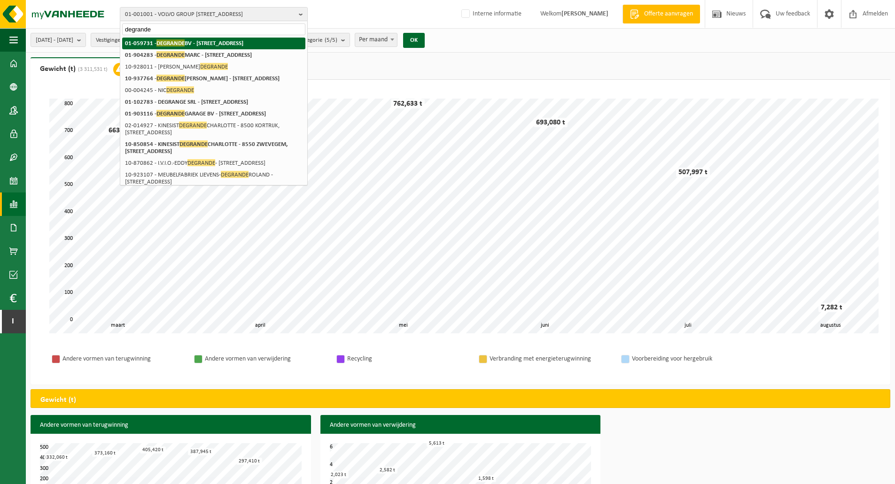 The image size is (895, 484). What do you see at coordinates (214, 29) in the screenshot?
I see `input: Zoeken naar gekoppelde vestigingen` at bounding box center [214, 29].